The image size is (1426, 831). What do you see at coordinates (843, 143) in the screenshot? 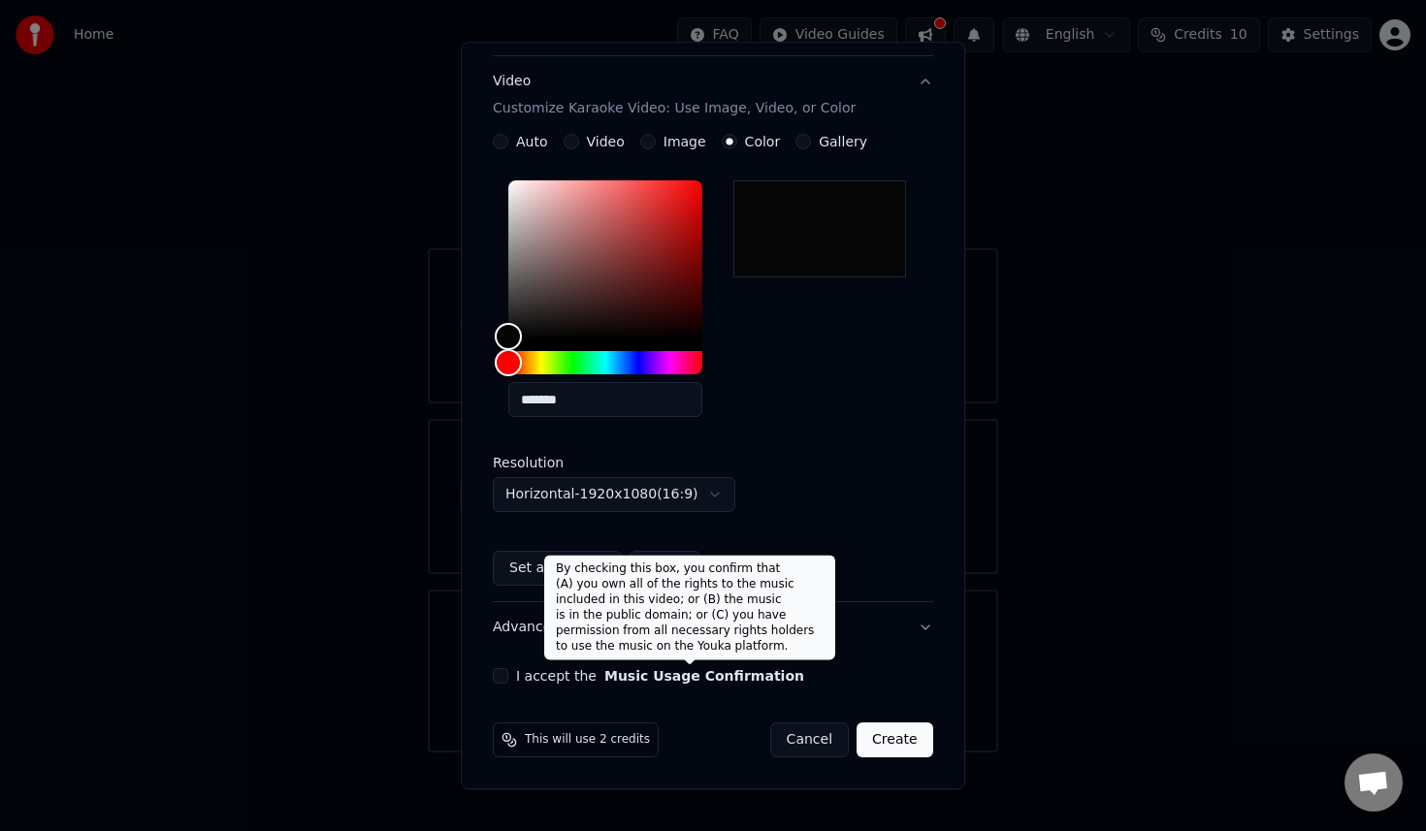
I see `label: Gallery` at bounding box center [843, 143].